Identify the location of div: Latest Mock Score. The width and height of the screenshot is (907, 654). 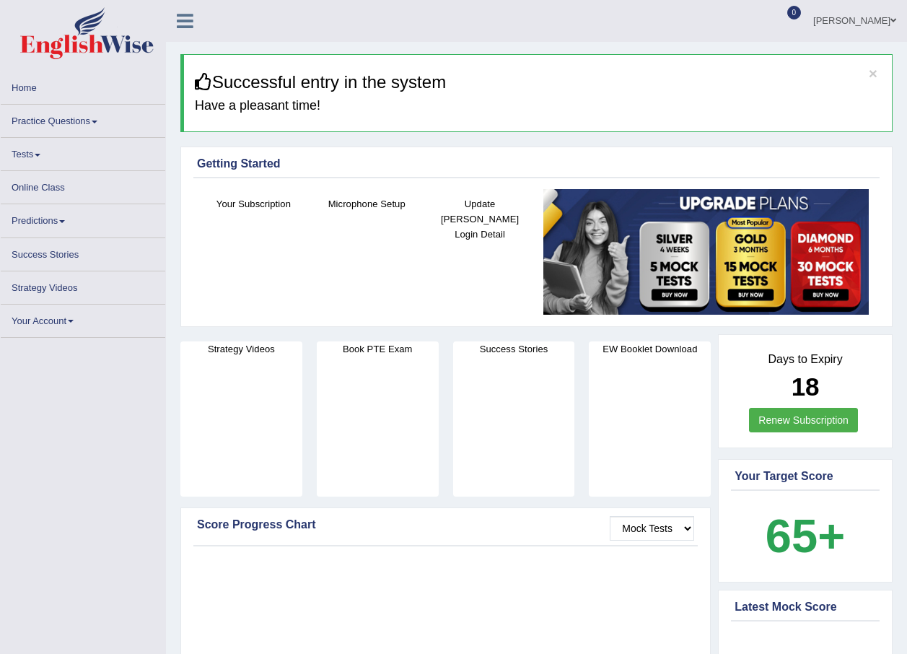
(805, 607).